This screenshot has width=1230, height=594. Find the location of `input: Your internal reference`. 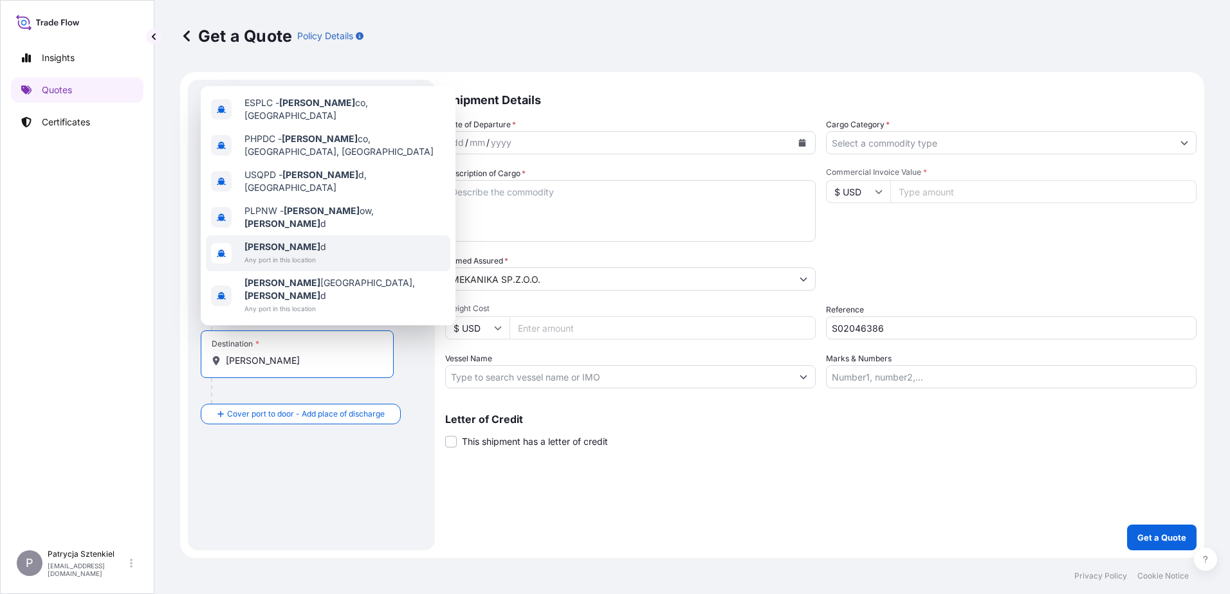

input: Your internal reference is located at coordinates (1011, 328).